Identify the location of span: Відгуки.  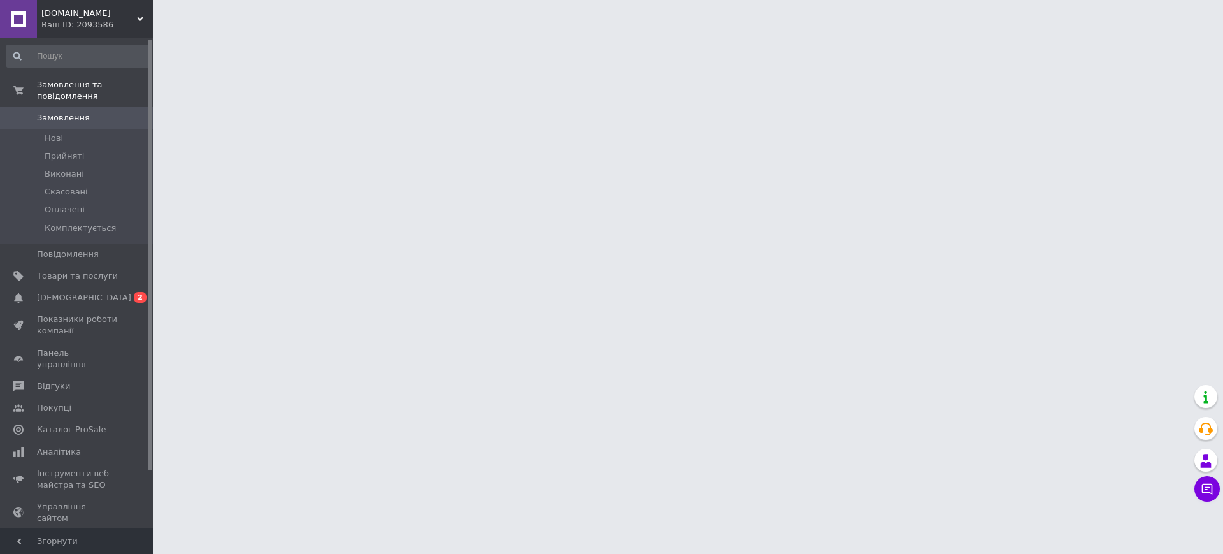
(54, 386).